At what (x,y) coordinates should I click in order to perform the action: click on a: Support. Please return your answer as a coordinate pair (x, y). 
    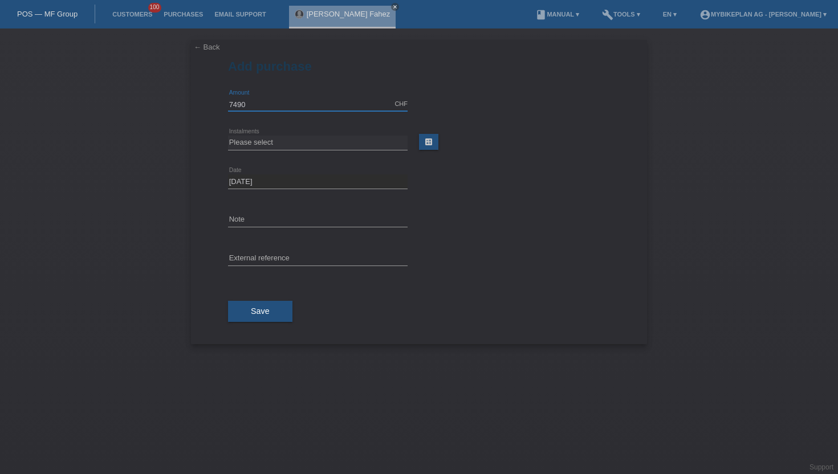
    Looking at the image, I should click on (822, 468).